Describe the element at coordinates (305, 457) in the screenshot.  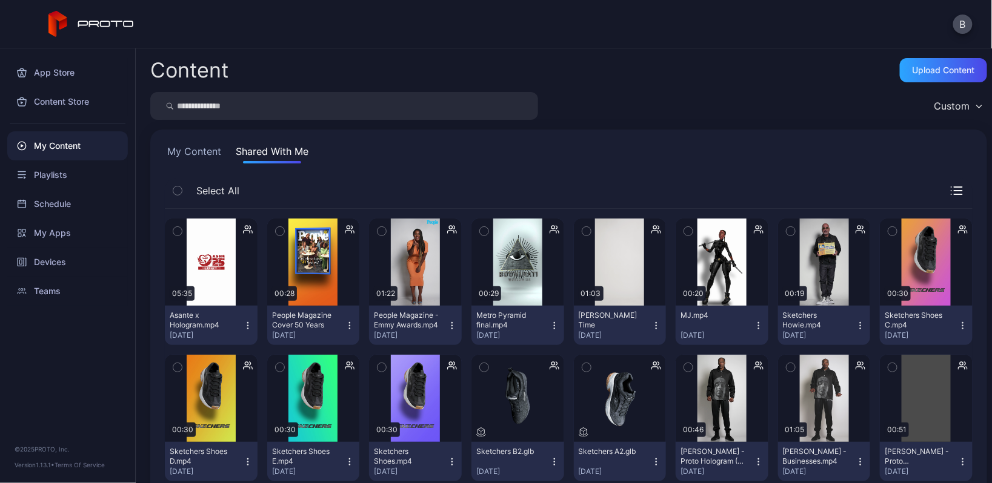
I see `div: Sketchers Shoes E.mp4` at that location.